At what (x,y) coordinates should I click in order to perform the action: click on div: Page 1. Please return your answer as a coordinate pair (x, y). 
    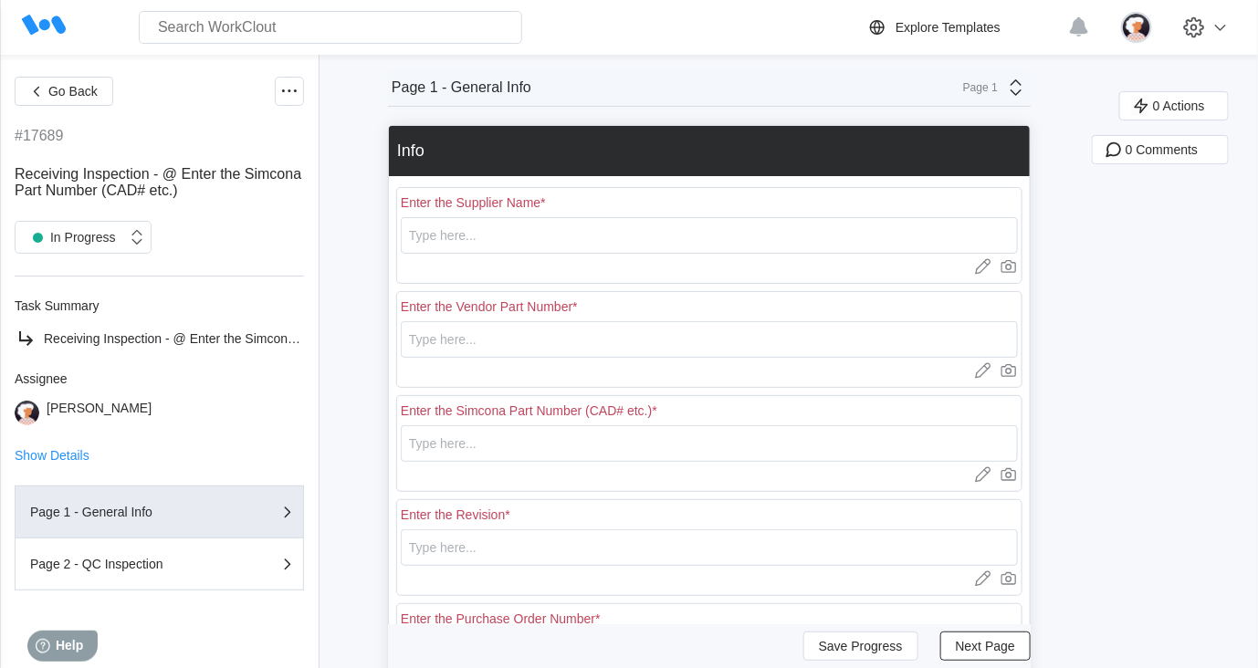
    Looking at the image, I should click on (975, 88).